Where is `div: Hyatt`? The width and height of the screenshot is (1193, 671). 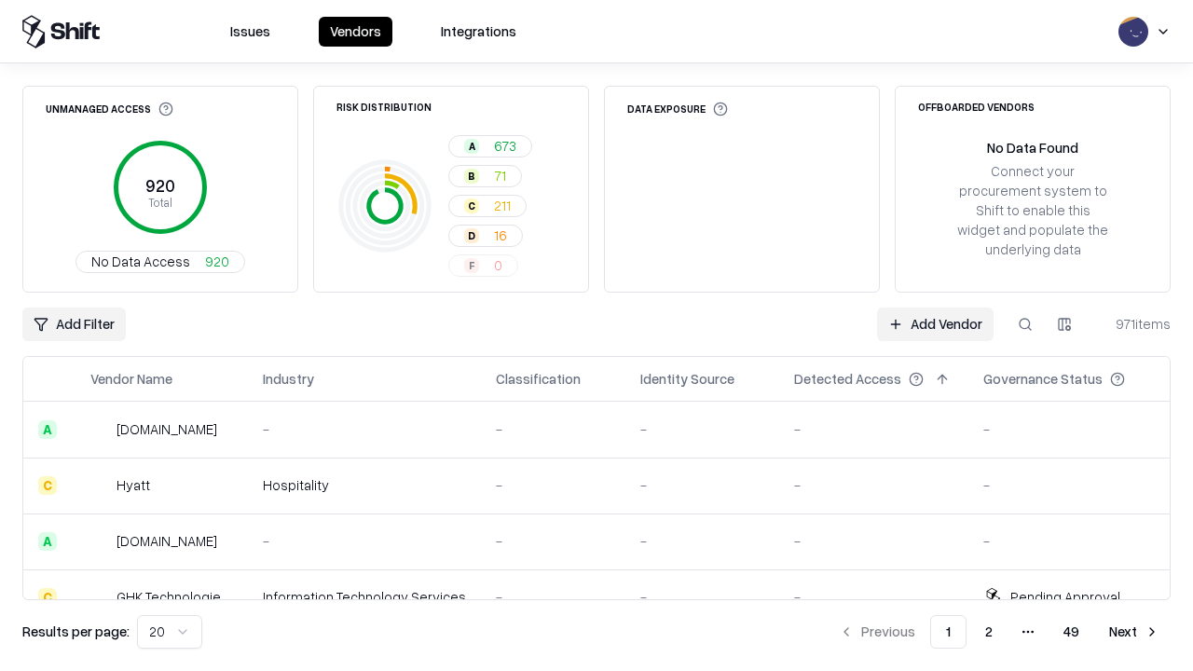
div: Hyatt is located at coordinates (133, 485).